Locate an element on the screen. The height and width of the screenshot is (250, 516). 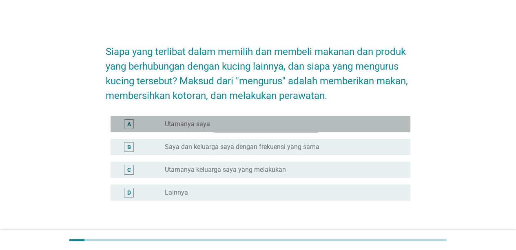
div: B is located at coordinates (129, 147).